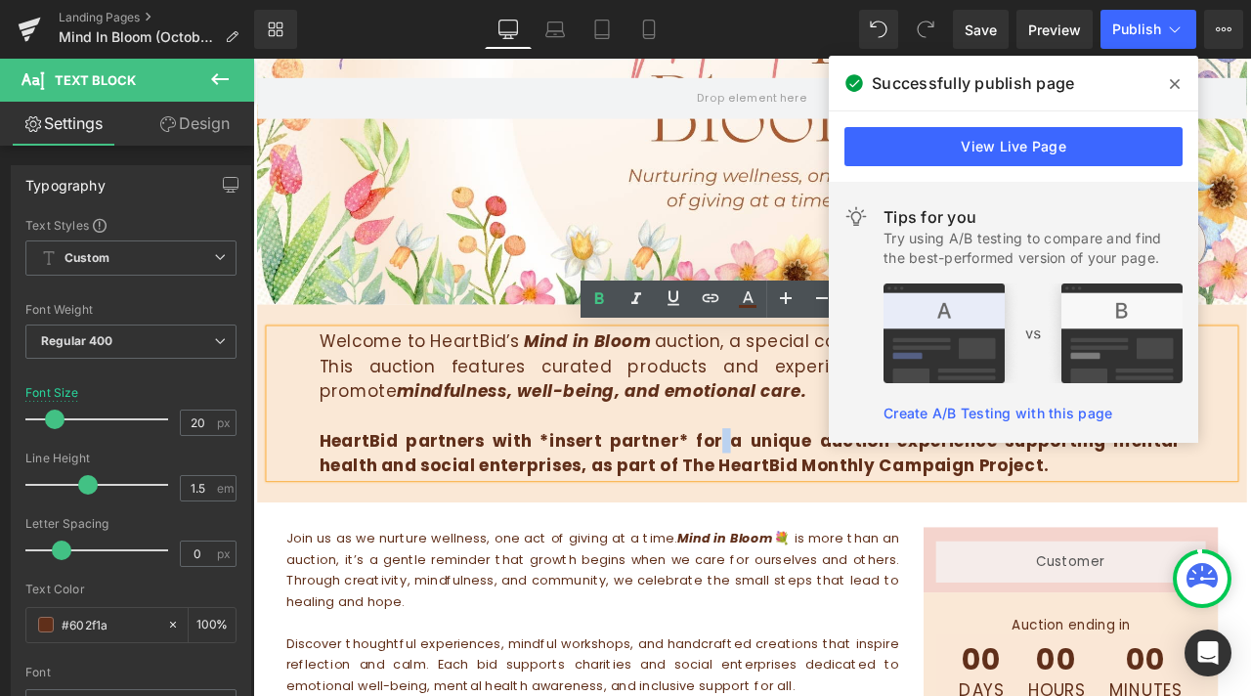  What do you see at coordinates (998, 412) in the screenshot?
I see `a: Create A/B Testing with this page` at bounding box center [998, 412].